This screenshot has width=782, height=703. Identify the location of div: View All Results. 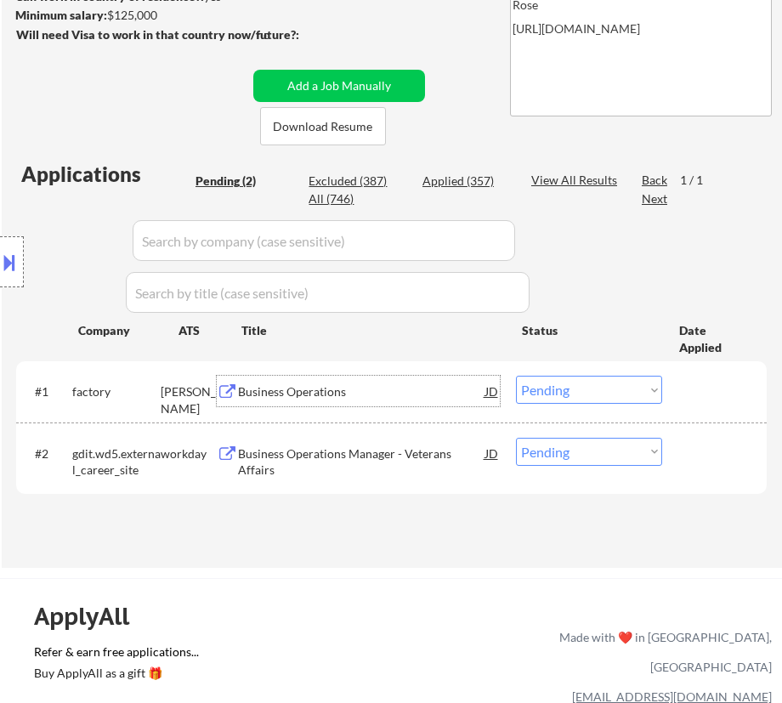
(576, 180).